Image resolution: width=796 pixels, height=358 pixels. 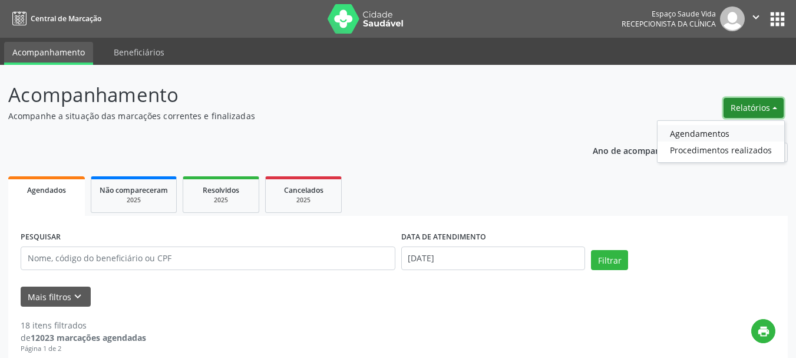 What do you see at coordinates (66, 18) in the screenshot?
I see `span: Central de Marcação` at bounding box center [66, 18].